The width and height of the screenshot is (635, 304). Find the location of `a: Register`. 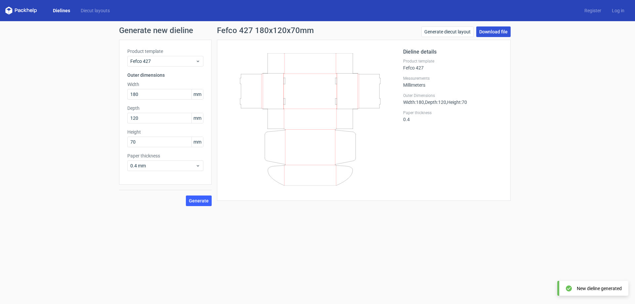

a: Register is located at coordinates (593, 11).